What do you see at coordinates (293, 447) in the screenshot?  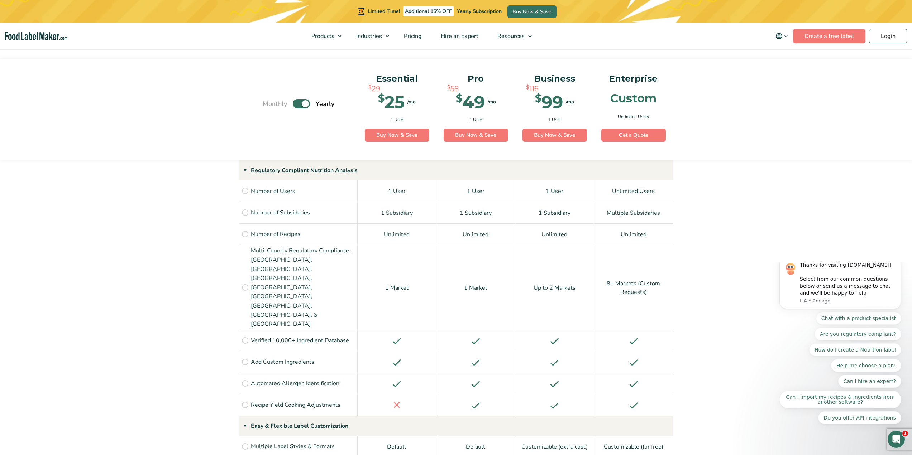 I see `p: Multiple Label Styles & Formats` at bounding box center [293, 447].